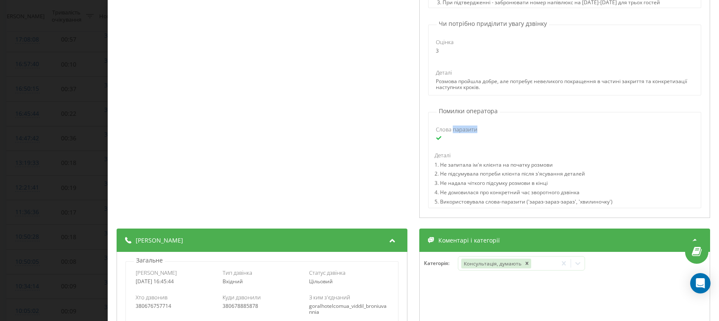 This screenshot has height=321, width=719. I want to click on div: 2. Не підсумувала потреби клієнта після з'ясування деталей, so click(523, 175).